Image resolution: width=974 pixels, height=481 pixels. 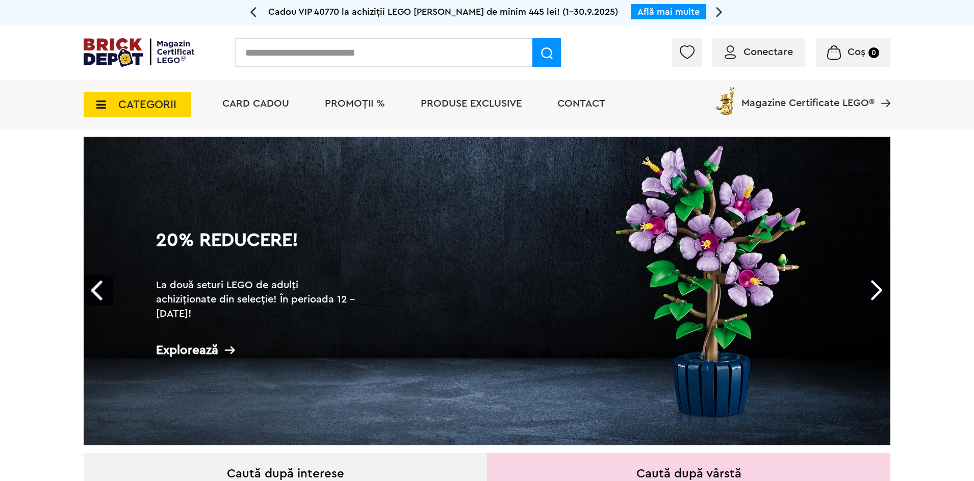 What do you see at coordinates (581, 103) in the screenshot?
I see `a: Contact` at bounding box center [581, 103].